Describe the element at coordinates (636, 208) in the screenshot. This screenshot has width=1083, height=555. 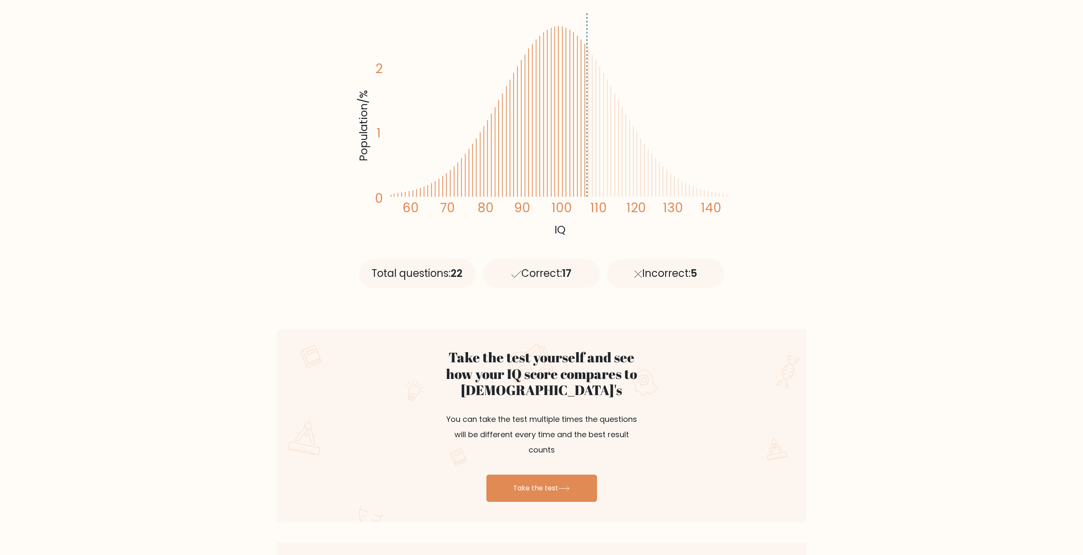
I see `tspan: 120` at that location.